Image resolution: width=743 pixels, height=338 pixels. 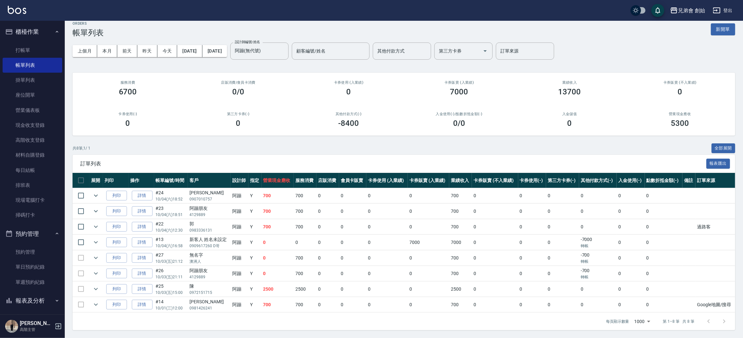 What do you see at coordinates (32, 185) in the screenshot?
I see `a: 排班表` at bounding box center [32, 185].